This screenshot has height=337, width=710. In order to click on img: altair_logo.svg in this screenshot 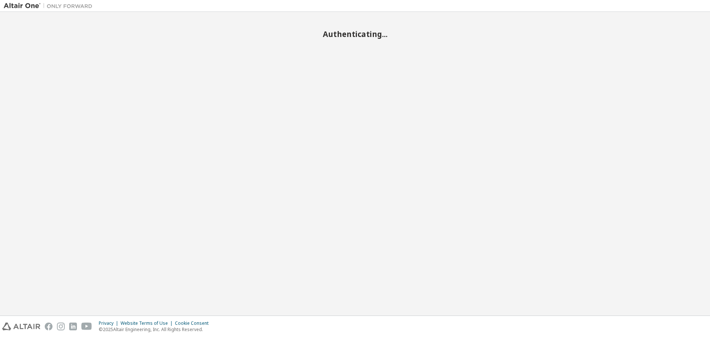, I will do `click(21, 326)`.